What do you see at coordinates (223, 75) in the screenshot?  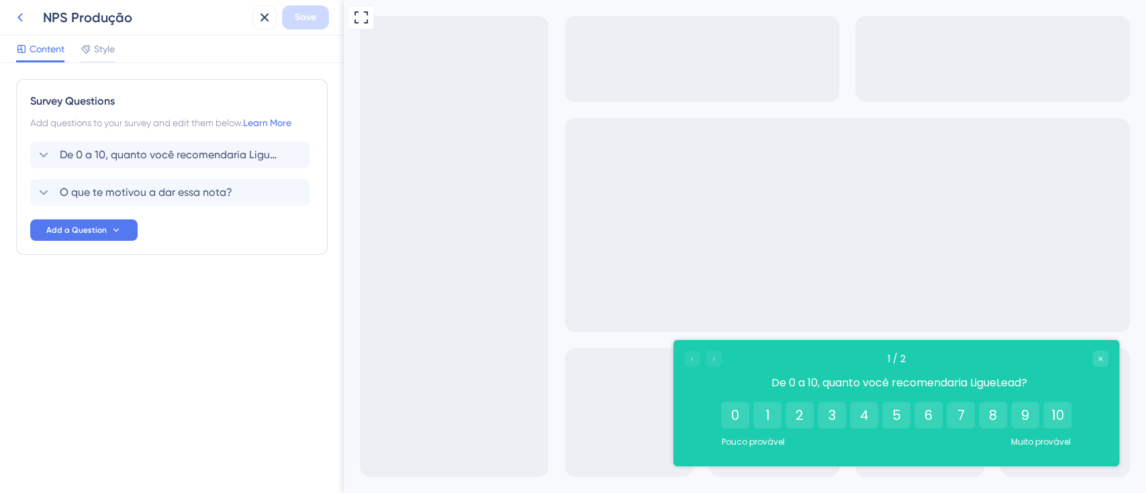 I see `button: Rate 5` at bounding box center [223, 75].